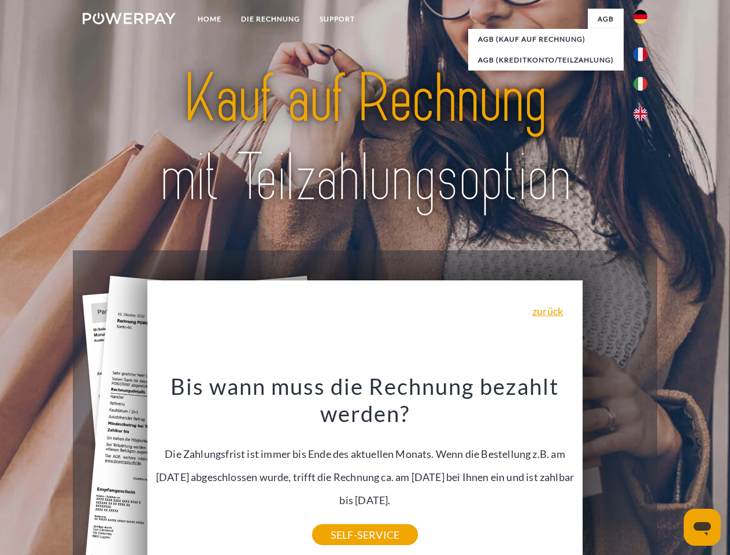 This screenshot has height=555, width=730. What do you see at coordinates (640, 114) in the screenshot?
I see `img: en` at bounding box center [640, 114].